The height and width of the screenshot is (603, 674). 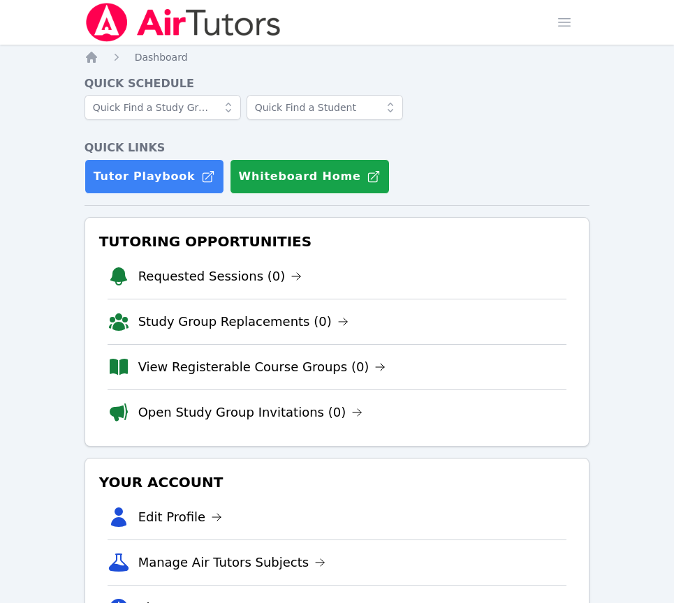 I want to click on a: Tutor Playbook, so click(x=154, y=177).